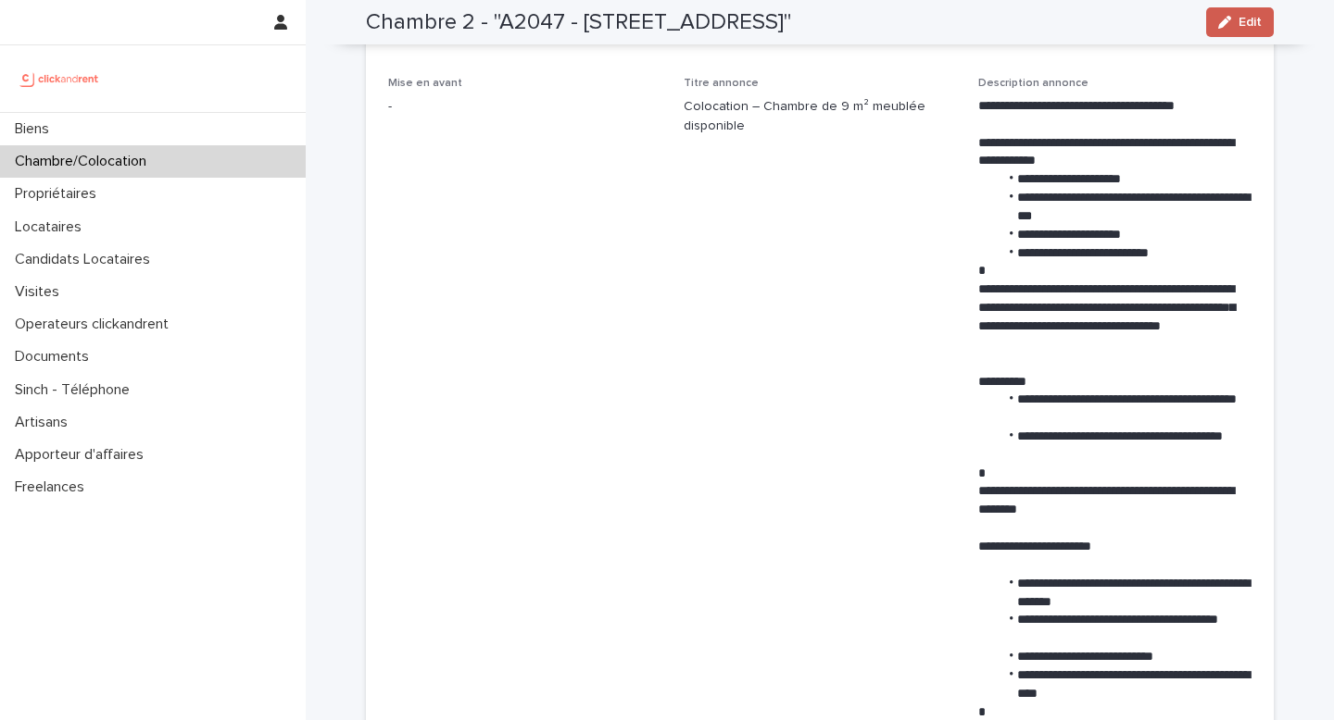 The image size is (1334, 720). I want to click on p: Chambre/Colocation, so click(84, 161).